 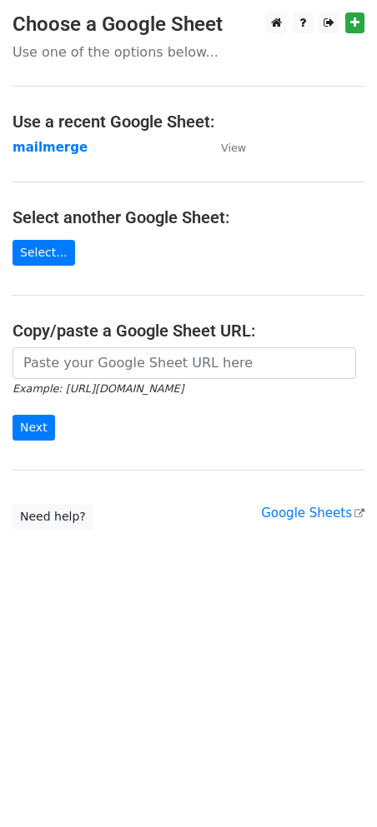 I want to click on a: Need help?, so click(x=52, y=516).